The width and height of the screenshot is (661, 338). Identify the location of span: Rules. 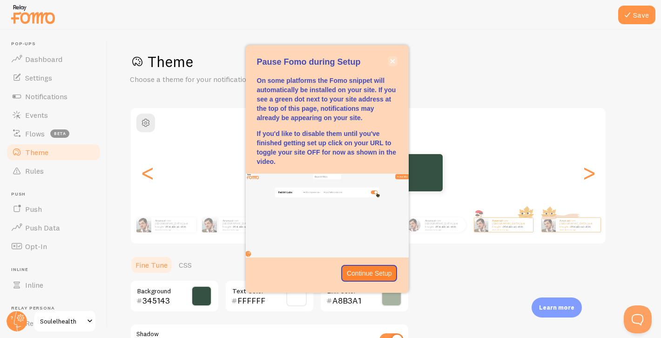
(34, 171).